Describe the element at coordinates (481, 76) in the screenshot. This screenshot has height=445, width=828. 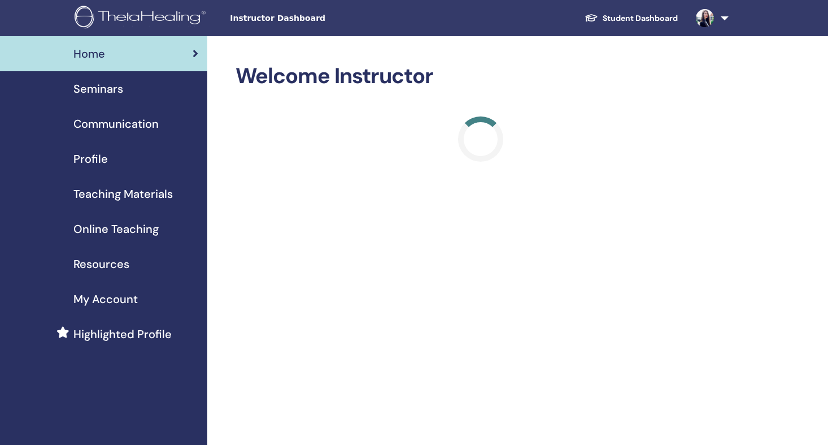
I see `h2: Welcome Instructor` at that location.